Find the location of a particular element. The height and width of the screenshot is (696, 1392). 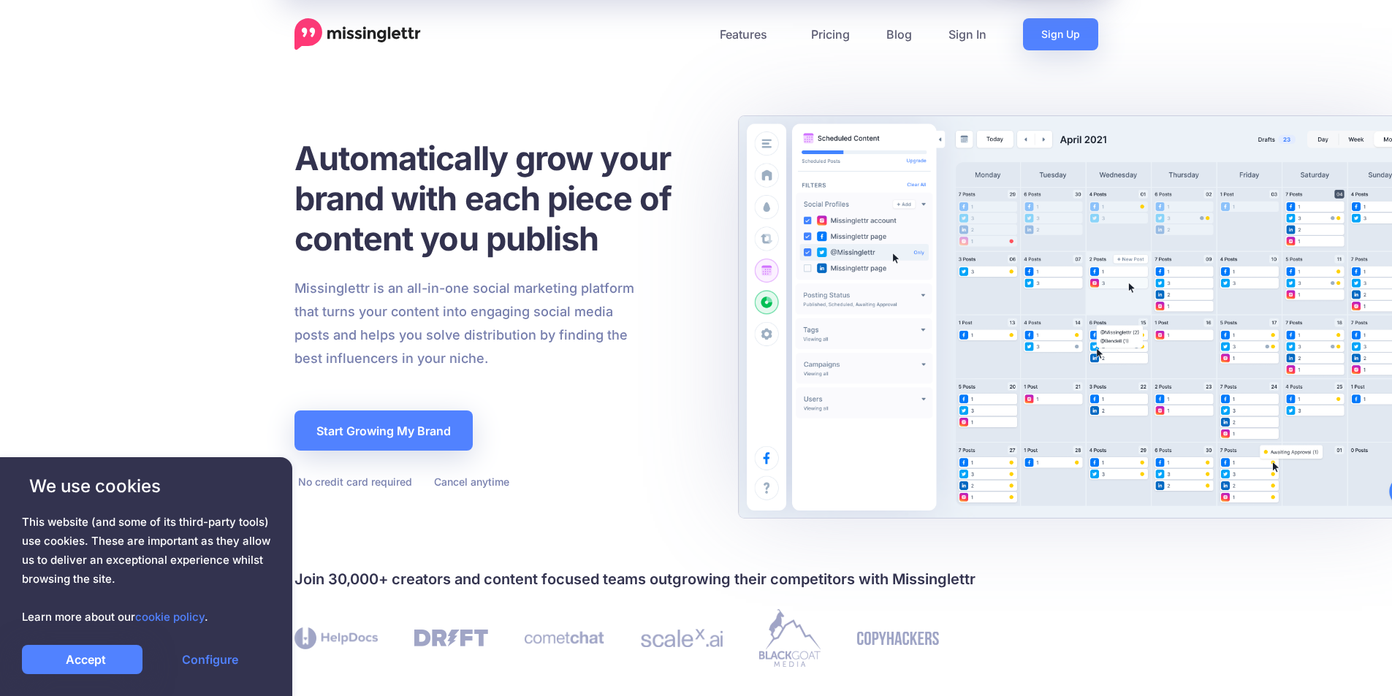

p: Missinglettr is an all-in-one social marketing platform that turns your content into engaging soc... is located at coordinates (465, 324).